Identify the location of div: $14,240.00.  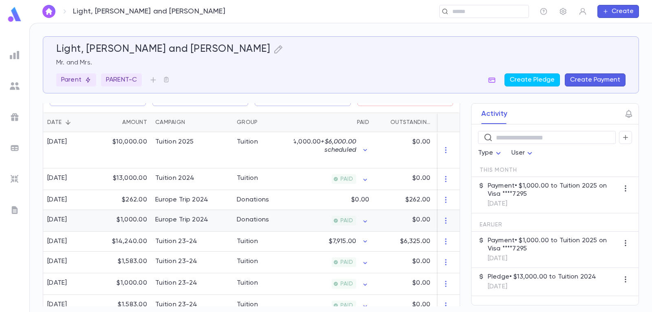
(125, 241).